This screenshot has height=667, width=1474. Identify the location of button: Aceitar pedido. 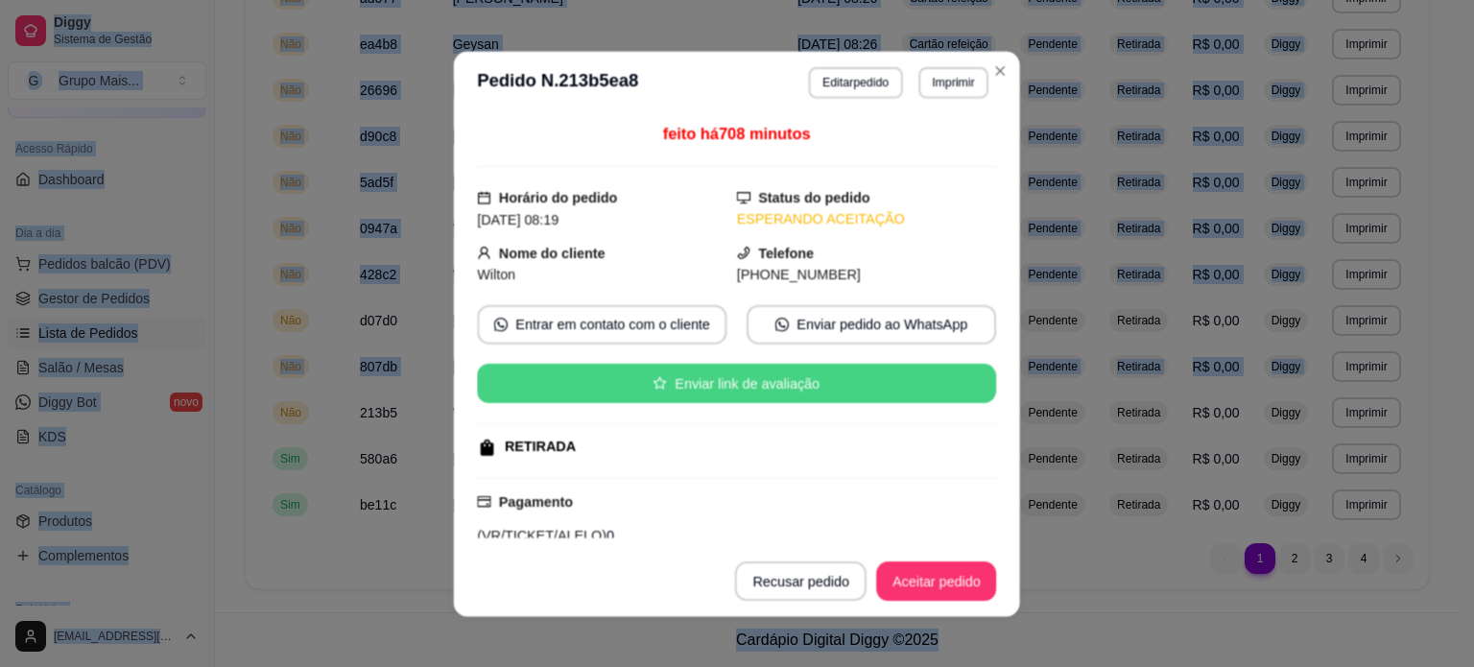
(937, 581).